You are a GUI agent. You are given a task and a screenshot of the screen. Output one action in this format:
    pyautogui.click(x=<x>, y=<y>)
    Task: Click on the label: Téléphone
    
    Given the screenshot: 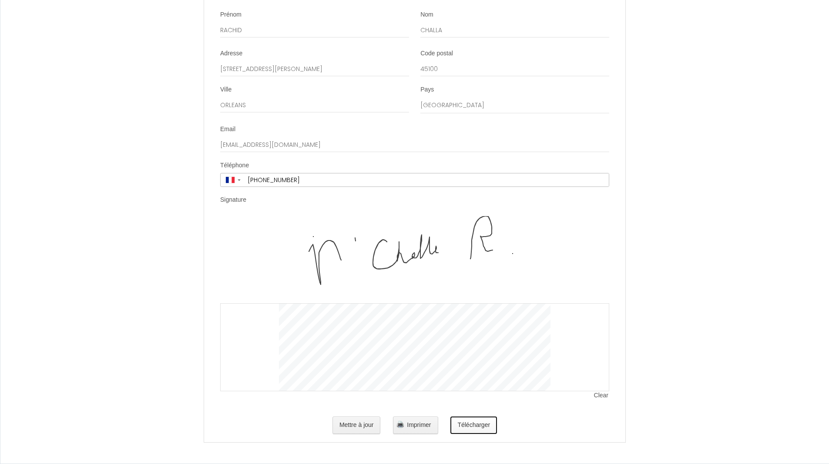 What is the action you would take?
    pyautogui.click(x=235, y=165)
    